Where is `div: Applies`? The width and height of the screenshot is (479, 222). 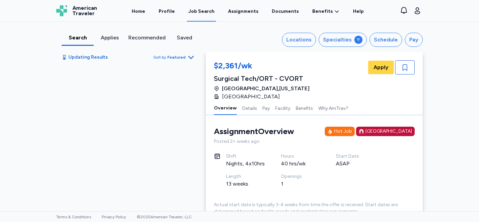 div: Applies is located at coordinates (109, 38).